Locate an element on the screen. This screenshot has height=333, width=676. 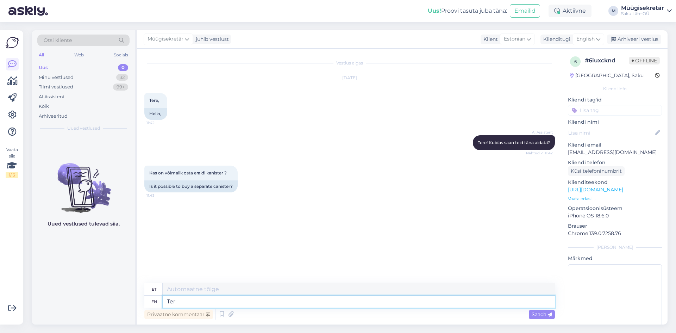
span: Müügisekretär is located at coordinates (165, 39).